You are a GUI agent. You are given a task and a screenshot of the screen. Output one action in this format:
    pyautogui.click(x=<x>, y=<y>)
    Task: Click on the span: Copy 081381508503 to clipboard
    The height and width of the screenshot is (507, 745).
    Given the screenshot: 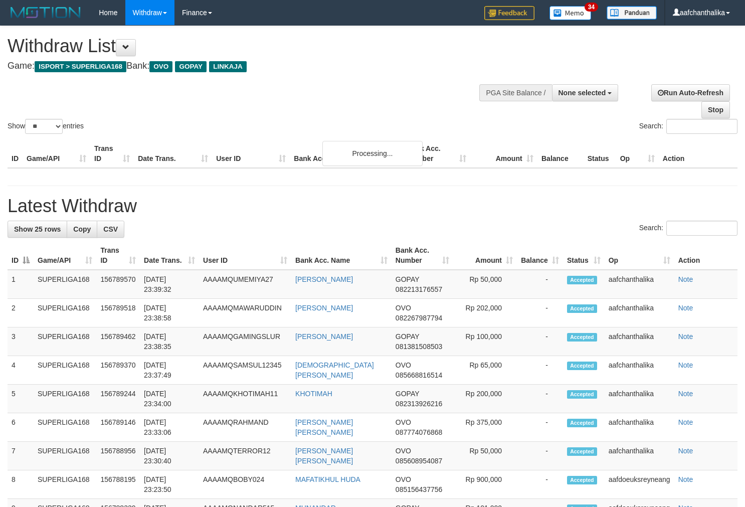 What is the action you would take?
    pyautogui.click(x=418, y=346)
    